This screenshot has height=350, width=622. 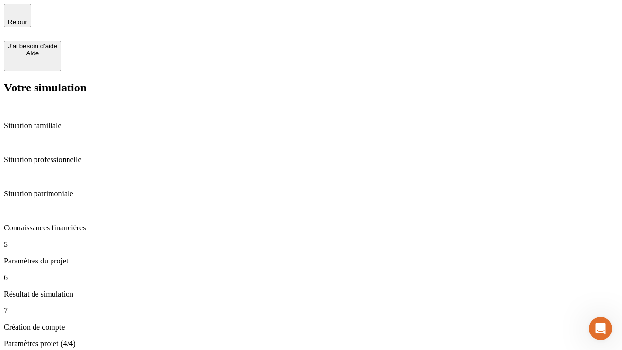 What do you see at coordinates (311, 194) in the screenshot?
I see `p: Situation patrimoniale` at bounding box center [311, 194].